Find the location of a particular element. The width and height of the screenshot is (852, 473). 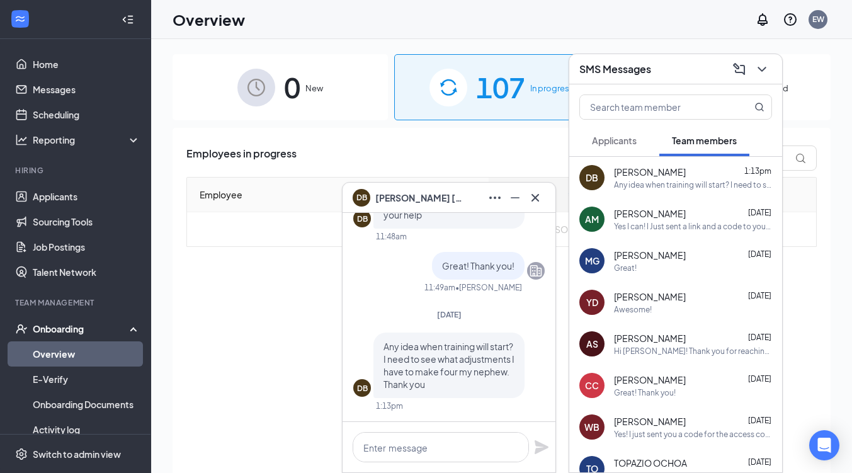

span: Great! Thank you! is located at coordinates (478, 266).